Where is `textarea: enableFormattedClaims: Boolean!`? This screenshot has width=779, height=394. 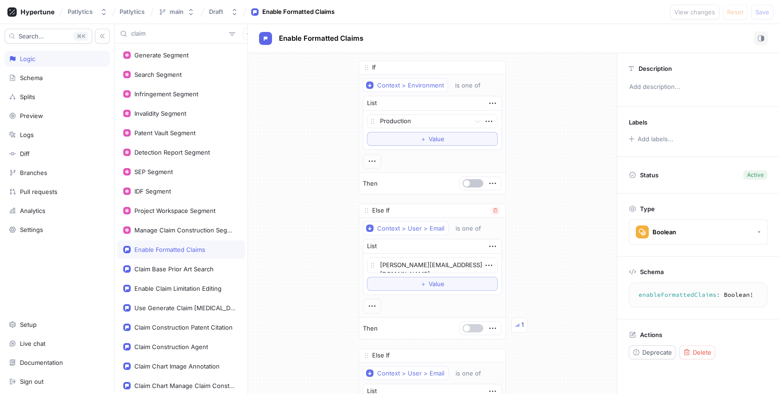
textarea: enableFormattedClaims: Boolean! is located at coordinates (698, 295).